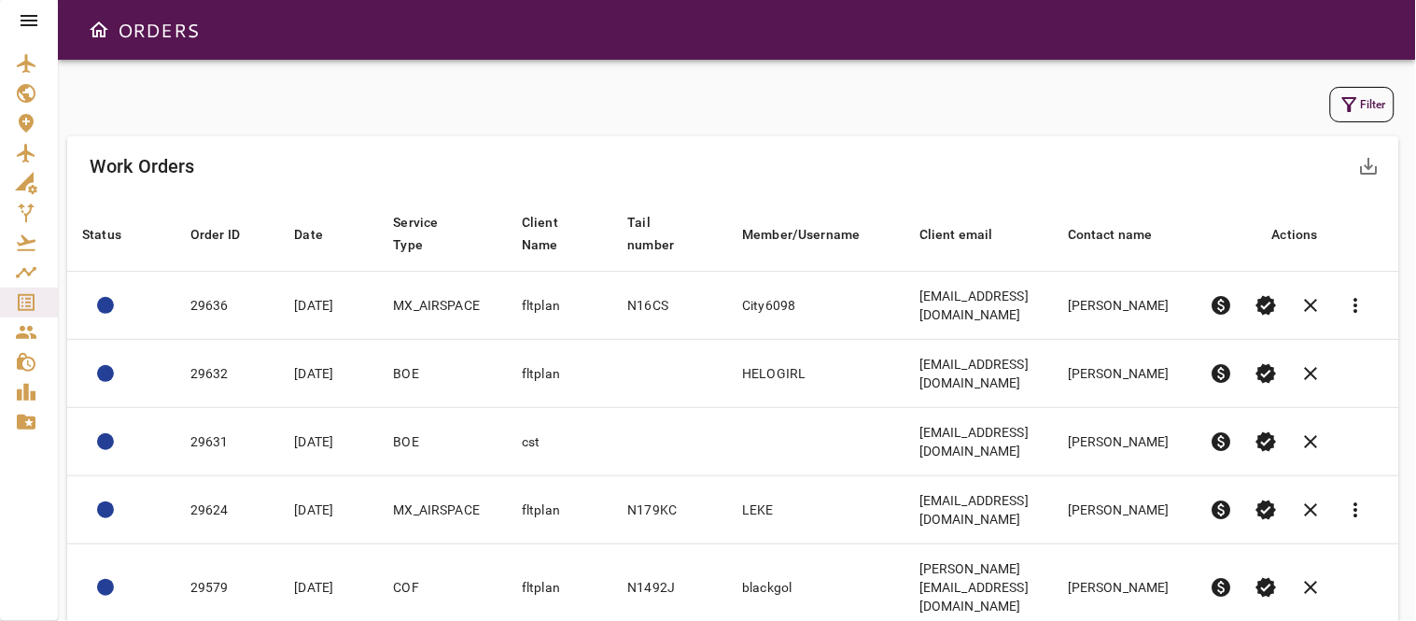  Describe the element at coordinates (816, 373) in the screenshot. I see `td: HELOGIRL` at that location.